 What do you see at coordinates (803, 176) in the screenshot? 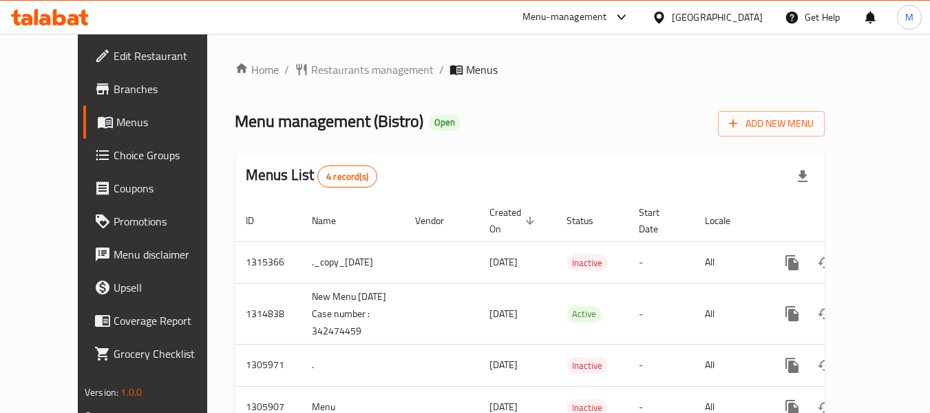
I see `div: Export file` at bounding box center [803, 176].